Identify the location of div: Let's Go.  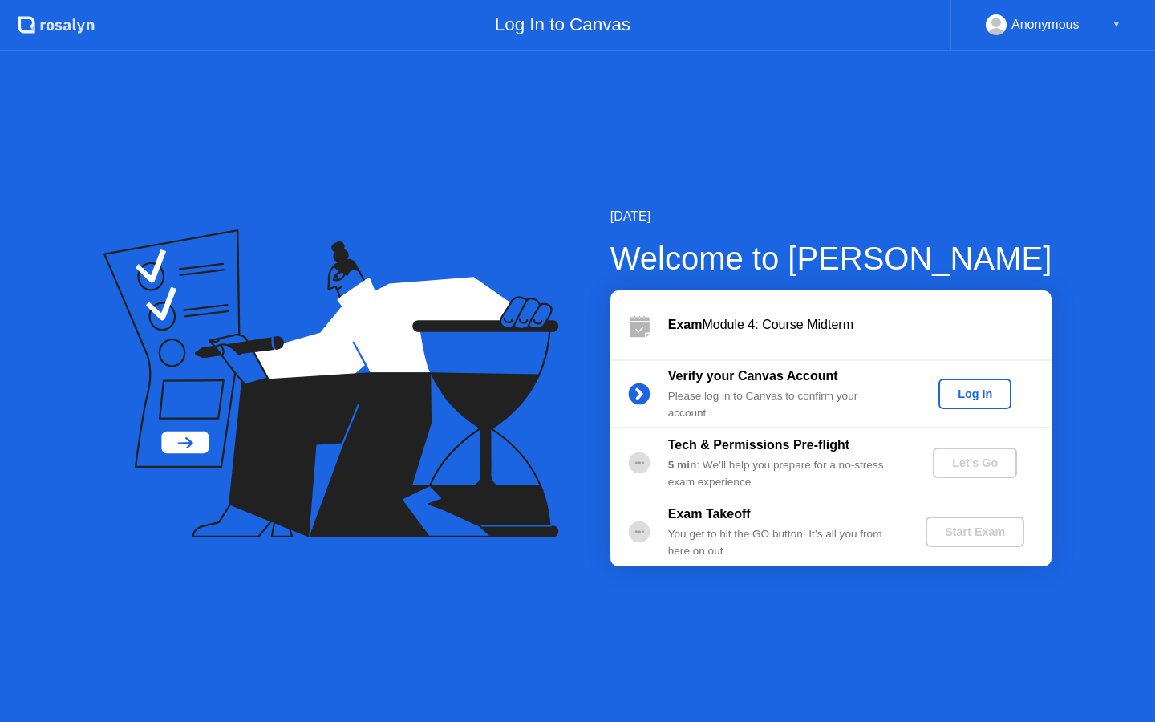
(975, 463).